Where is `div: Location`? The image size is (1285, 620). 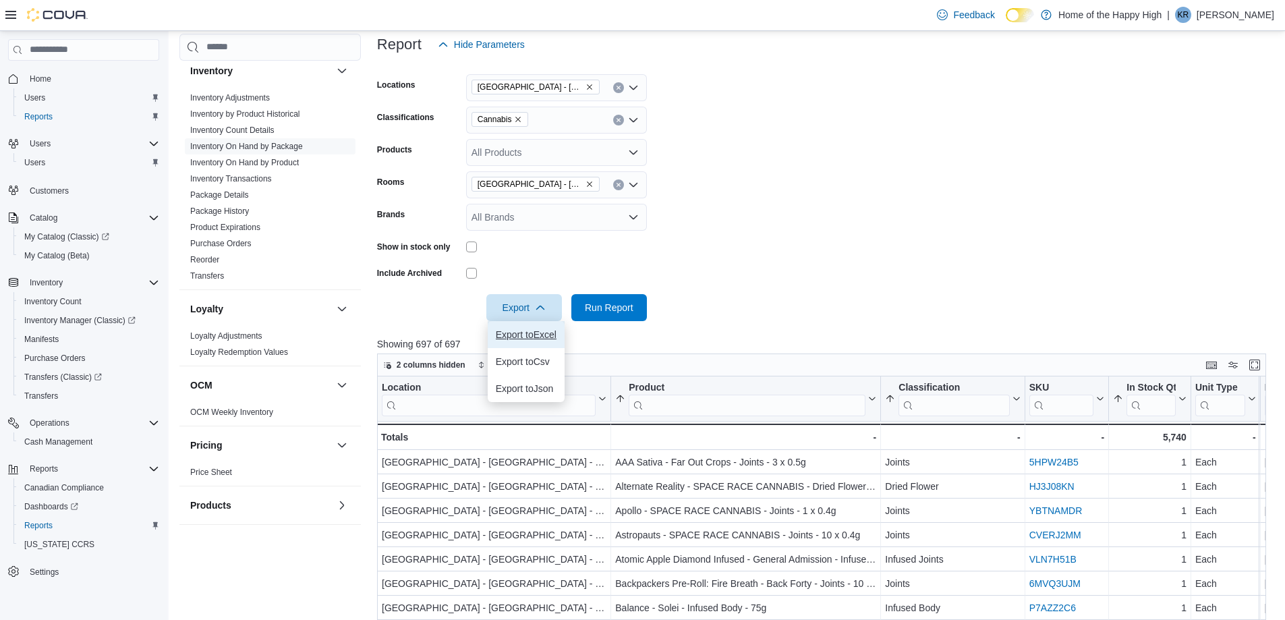 div: Location is located at coordinates (489, 388).